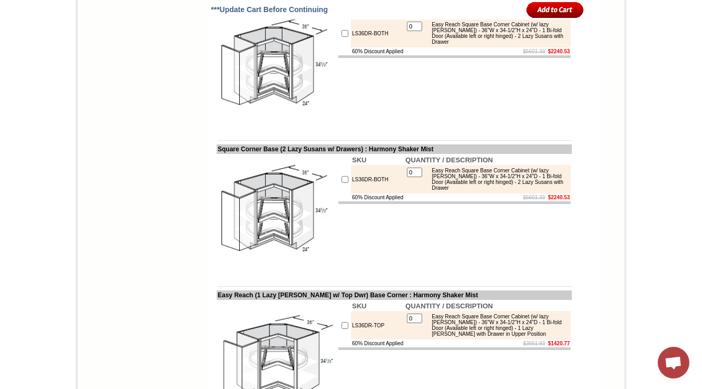  Describe the element at coordinates (378, 325) in the screenshot. I see `td: LS36DR-TOP` at that location.